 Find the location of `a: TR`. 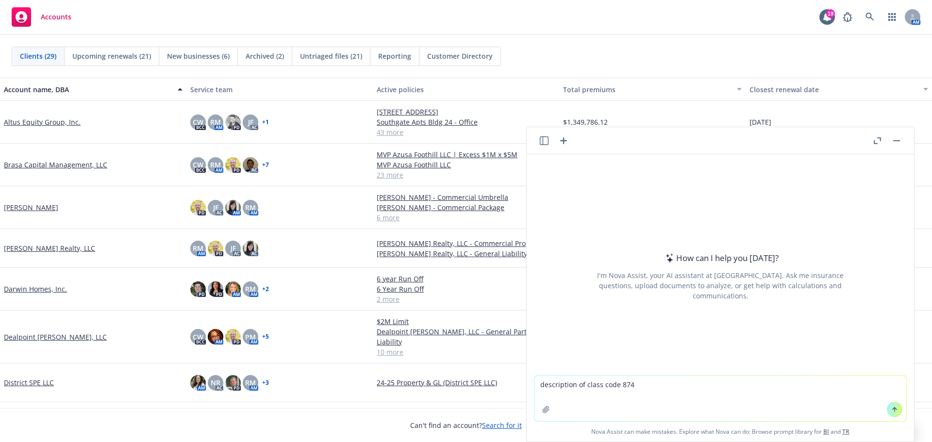

a: TR is located at coordinates (845, 431).